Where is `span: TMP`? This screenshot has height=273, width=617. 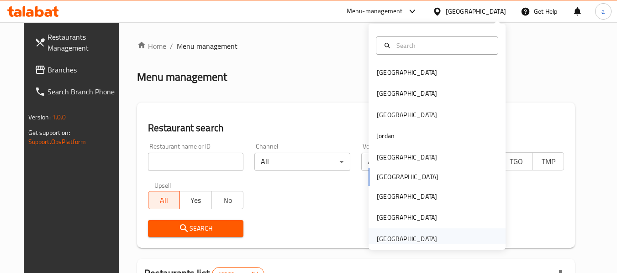
span: TMP is located at coordinates (548, 162).